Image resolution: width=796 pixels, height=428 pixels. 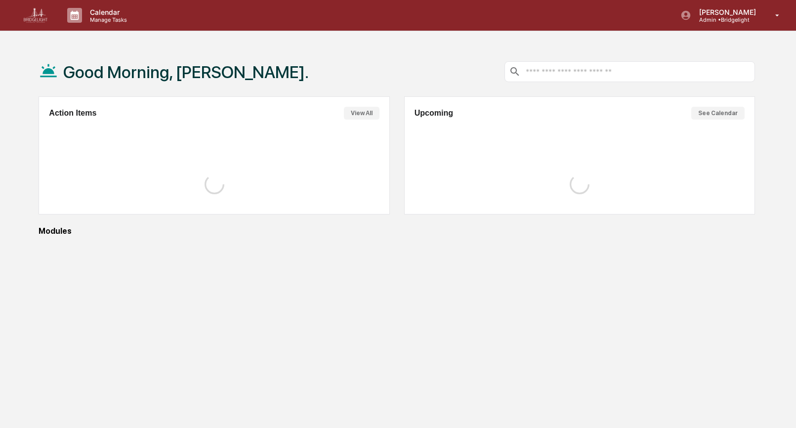 I want to click on p: Calendar, so click(x=107, y=12).